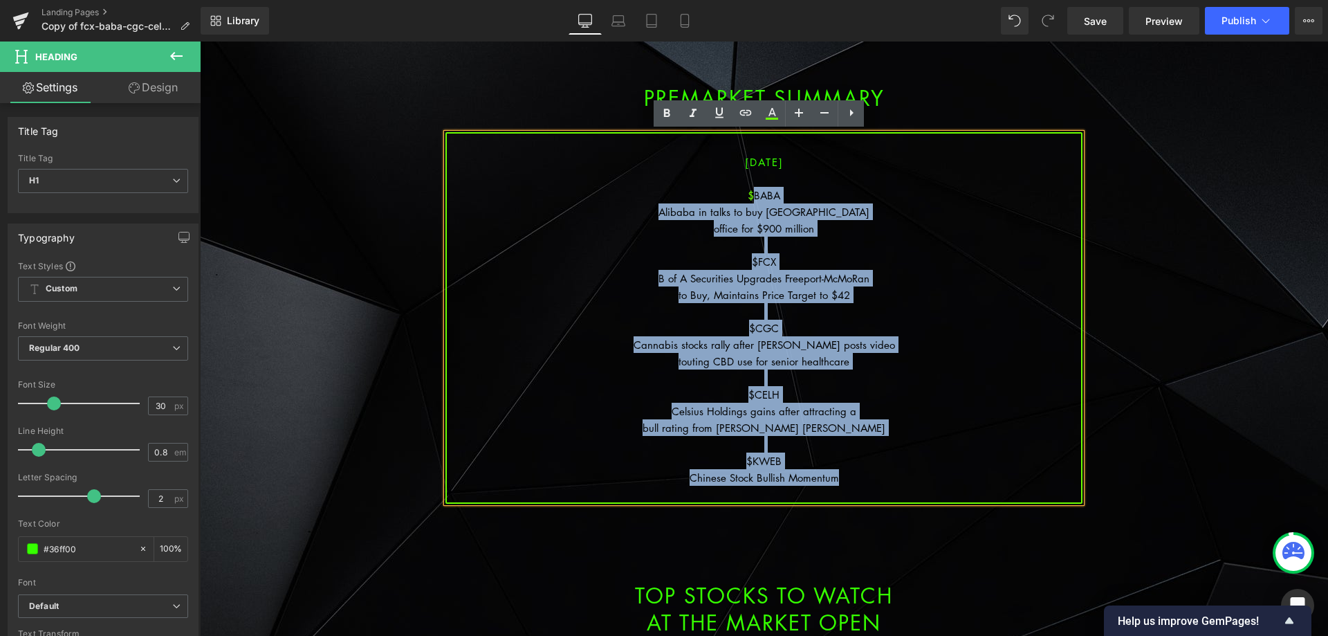 The height and width of the screenshot is (636, 1328). Describe the element at coordinates (564, 369) in the screenshot. I see `div: Celsius Holdings gains after attracting a` at that location.